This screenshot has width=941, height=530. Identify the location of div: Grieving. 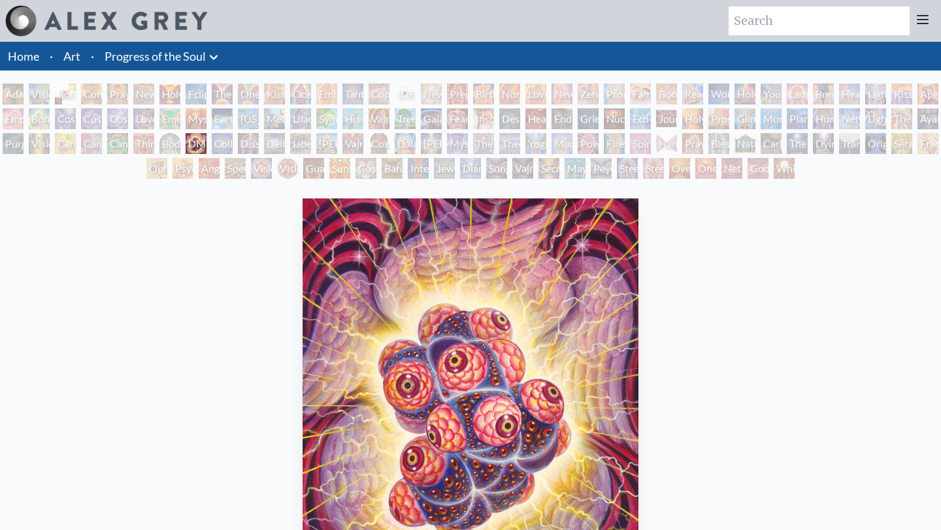
(588, 119).